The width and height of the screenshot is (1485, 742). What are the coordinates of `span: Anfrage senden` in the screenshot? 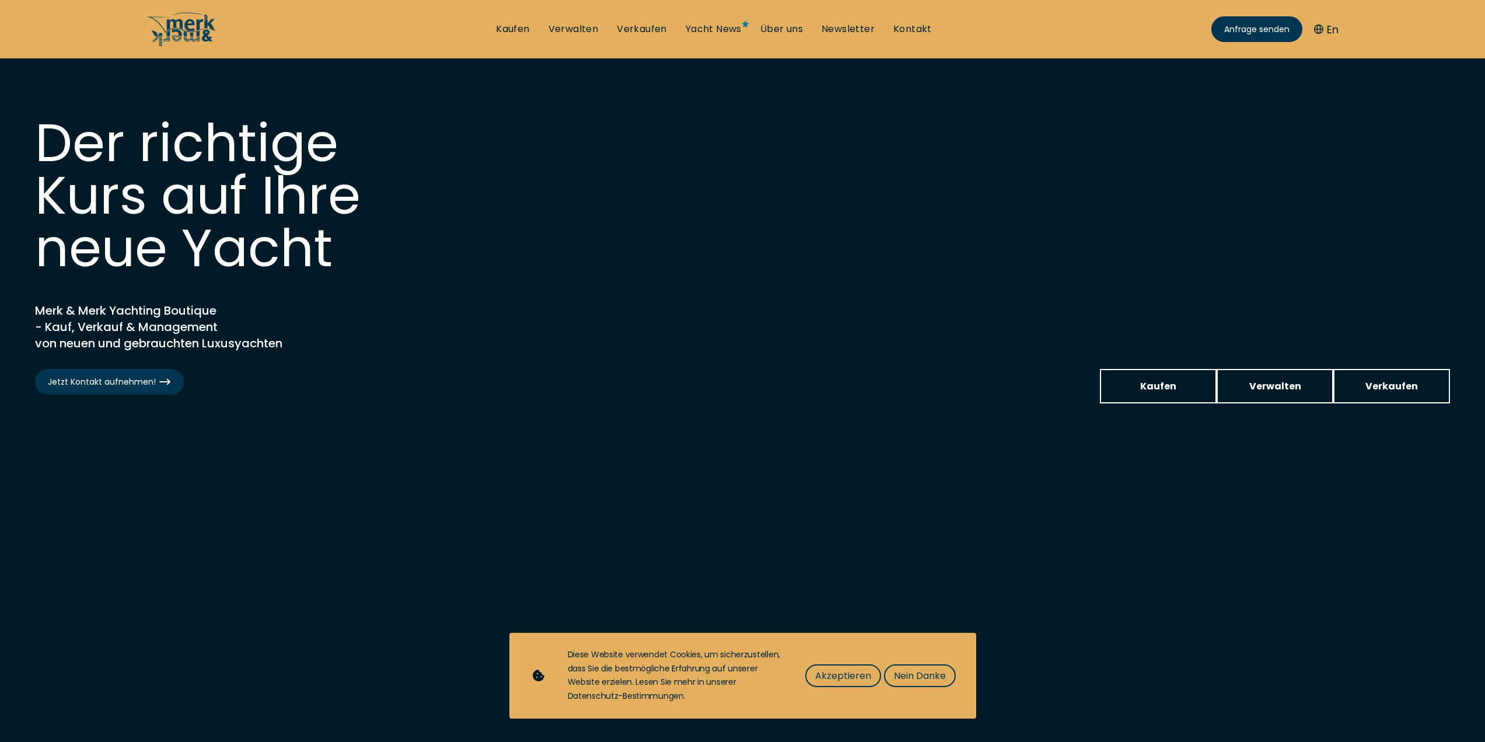 It's located at (1257, 29).